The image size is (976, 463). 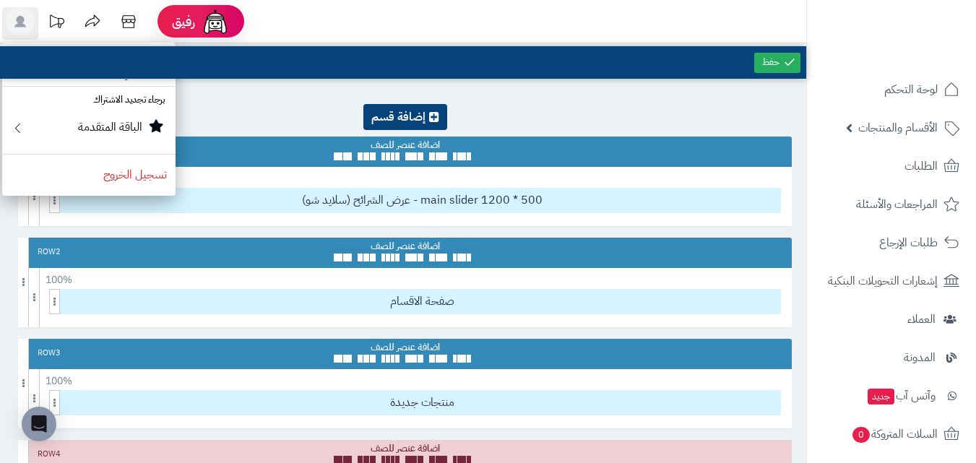 What do you see at coordinates (89, 131) in the screenshot?
I see `a: الباقة المتقدمة` at bounding box center [89, 131].